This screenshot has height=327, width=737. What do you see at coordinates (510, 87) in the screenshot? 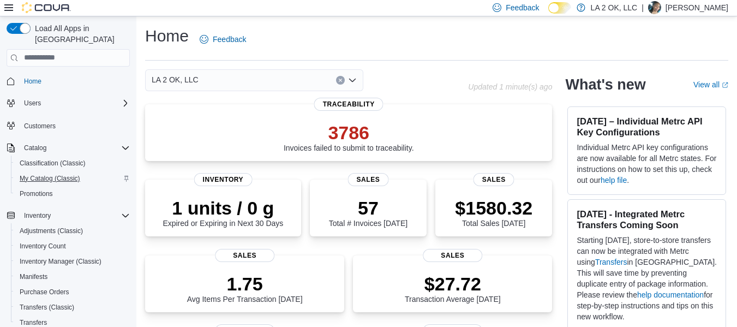
I see `p: Updated 1 minute(s) ago` at bounding box center [510, 87].